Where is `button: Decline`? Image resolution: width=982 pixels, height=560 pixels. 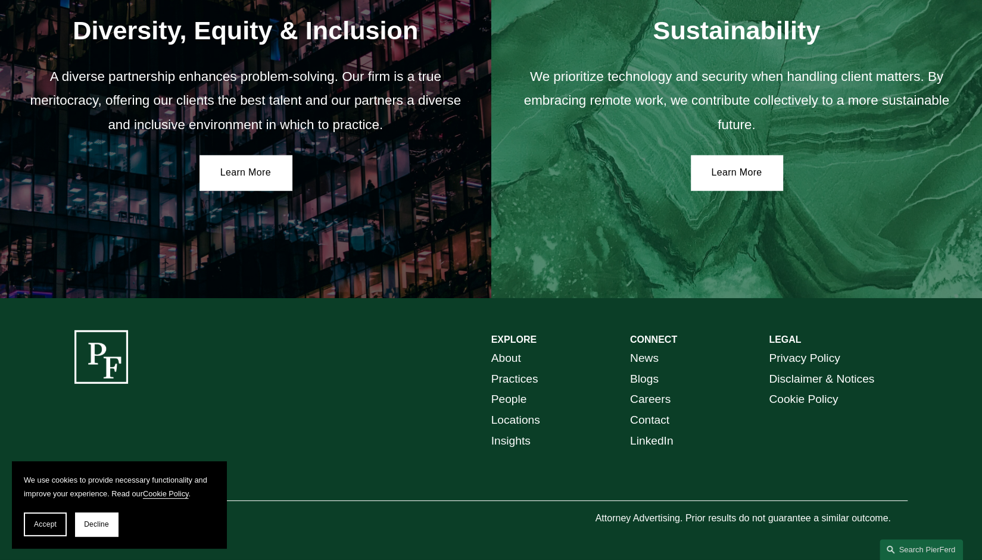 button: Decline is located at coordinates (96, 525).